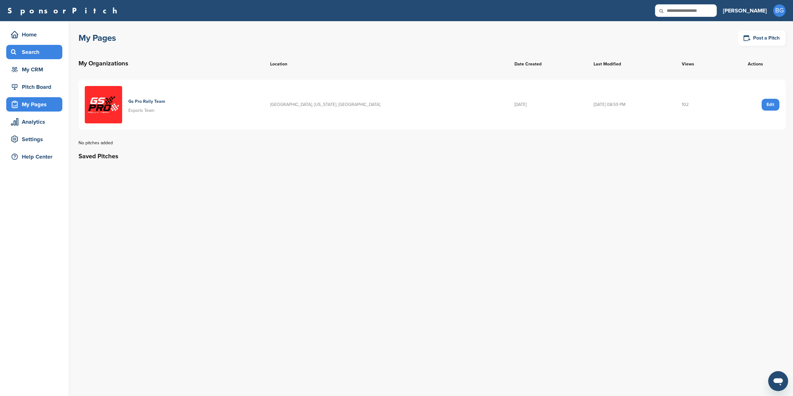 This screenshot has width=793, height=396. Describe the element at coordinates (700, 64) in the screenshot. I see `th: Views` at that location.